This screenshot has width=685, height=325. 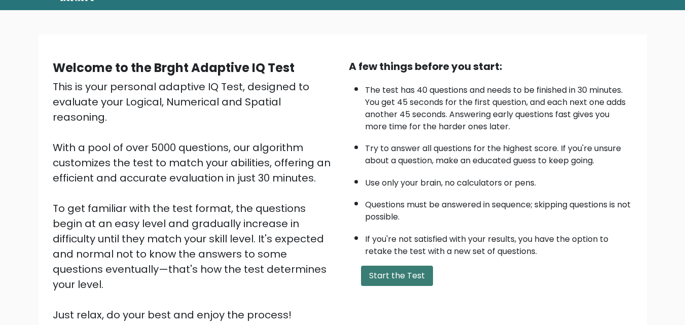 I want to click on li: Use only your brain, no calculators or pens., so click(x=499, y=180).